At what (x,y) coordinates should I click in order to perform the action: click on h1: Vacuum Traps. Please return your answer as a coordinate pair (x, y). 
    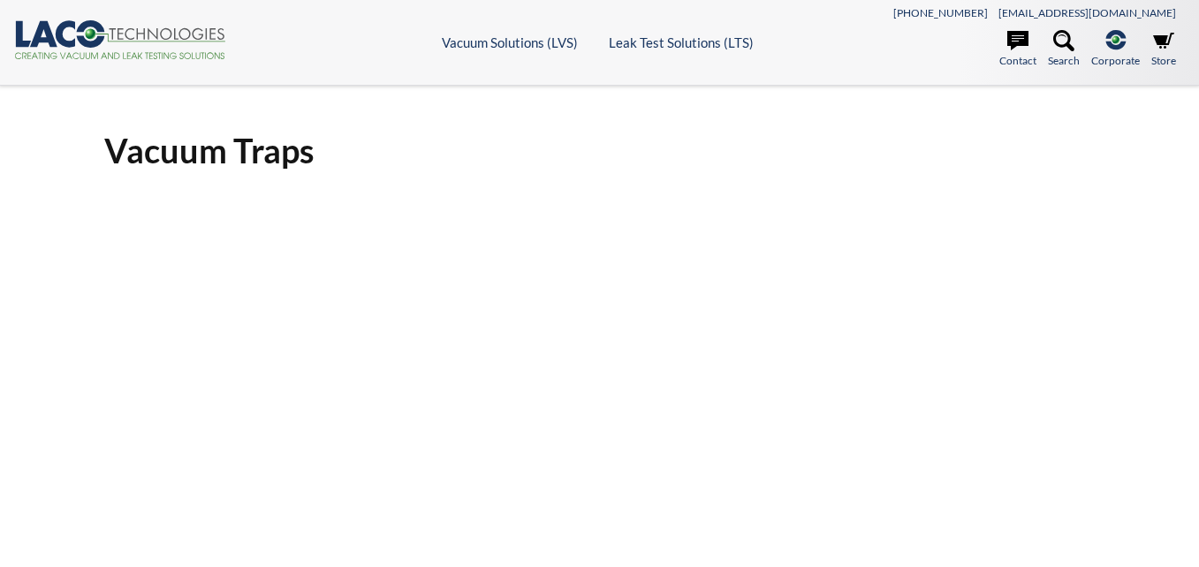
    Looking at the image, I should click on (599, 150).